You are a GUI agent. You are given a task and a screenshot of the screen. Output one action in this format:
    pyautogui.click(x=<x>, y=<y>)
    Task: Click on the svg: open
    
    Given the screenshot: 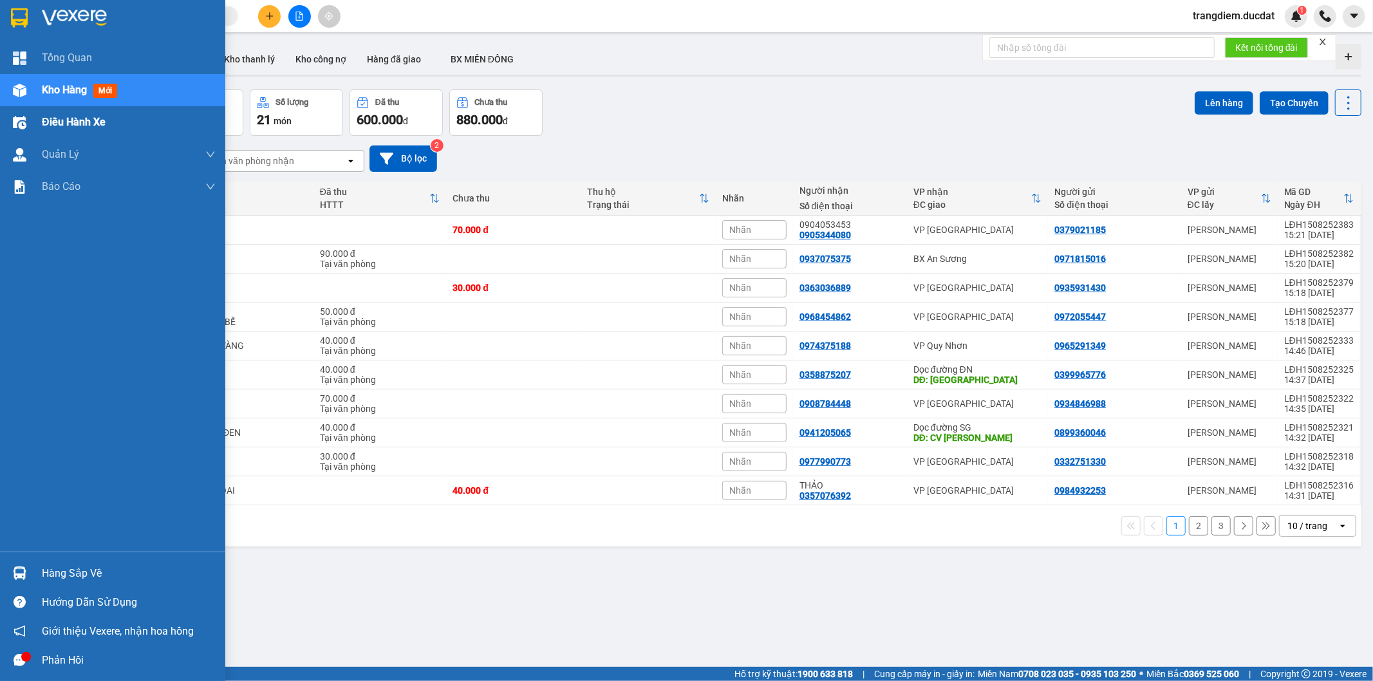 What is the action you would take?
    pyautogui.click(x=1342, y=526)
    